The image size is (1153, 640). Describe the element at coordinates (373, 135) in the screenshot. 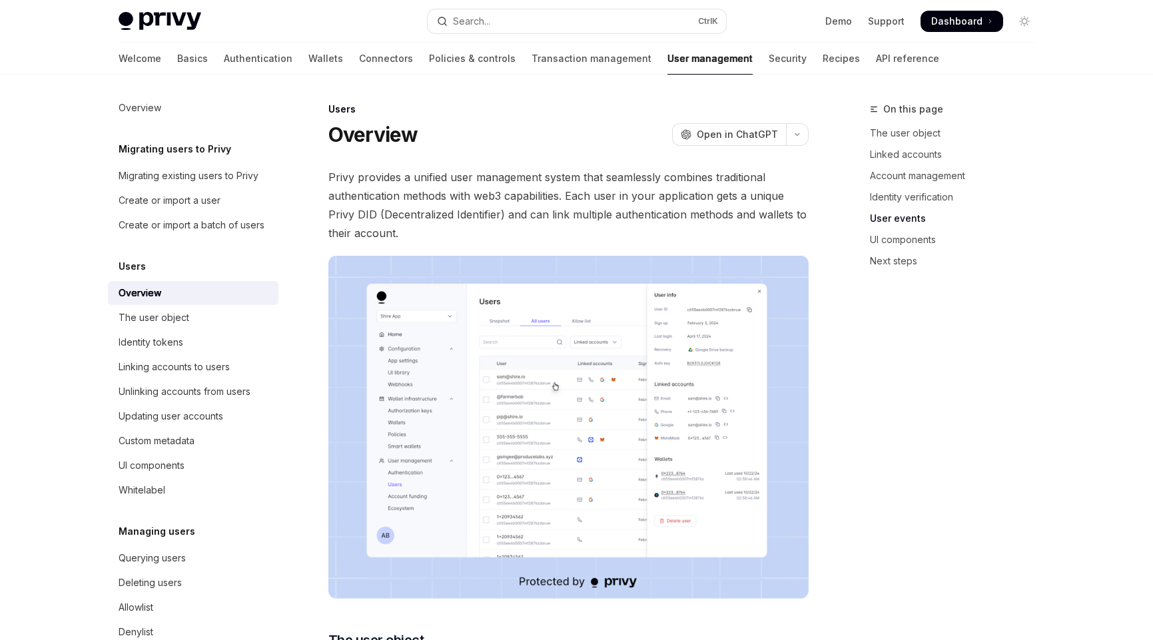

I see `h1: Overview` at that location.